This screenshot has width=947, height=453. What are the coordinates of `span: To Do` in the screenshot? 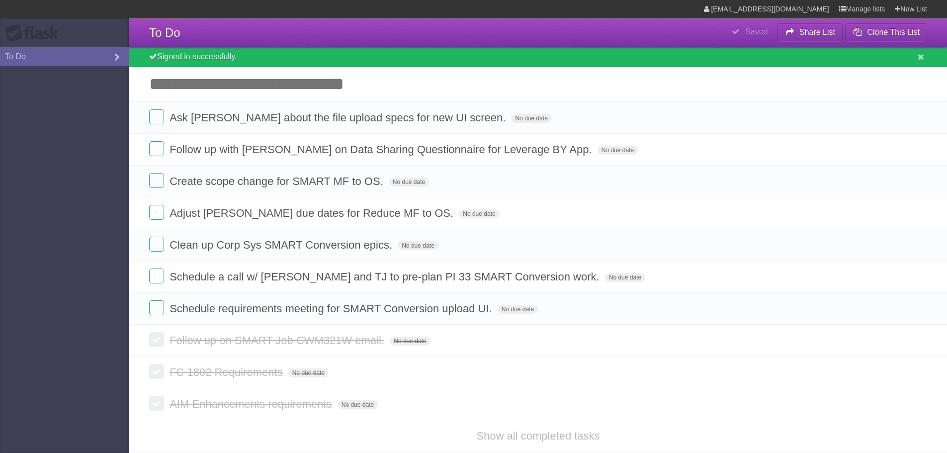 It's located at (165, 32).